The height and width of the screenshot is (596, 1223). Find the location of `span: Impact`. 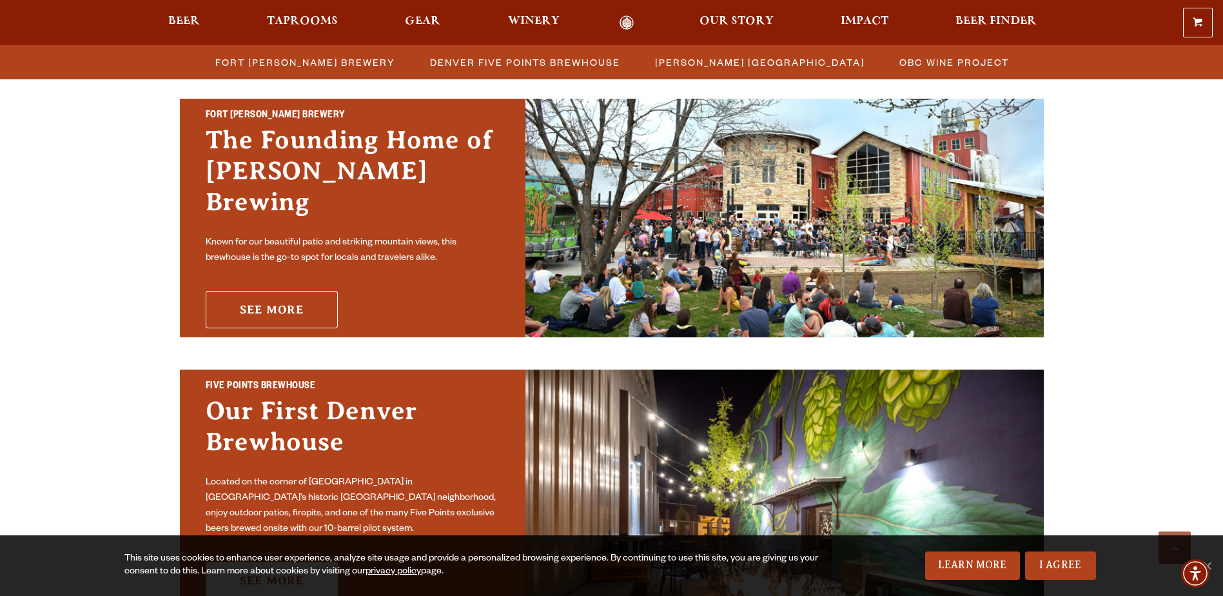

span: Impact is located at coordinates (865, 21).